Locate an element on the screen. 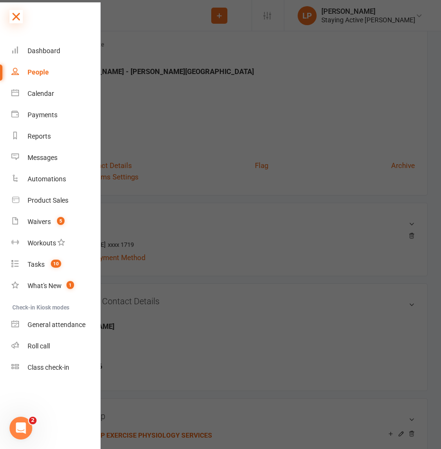 The height and width of the screenshot is (449, 441). span: 10 is located at coordinates (56, 263).